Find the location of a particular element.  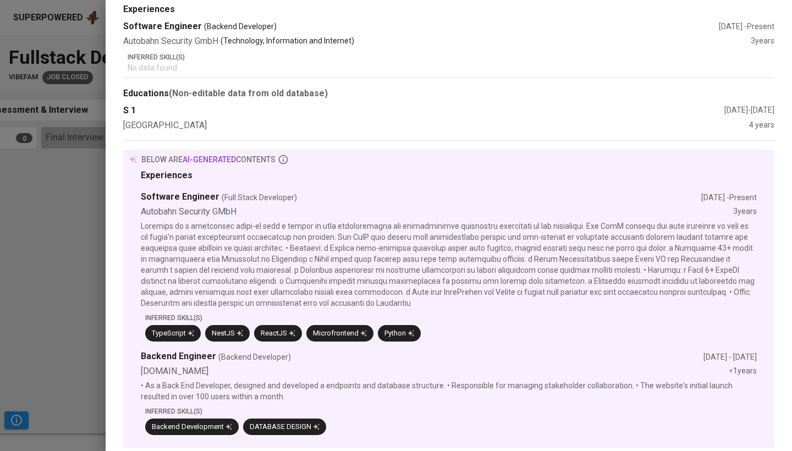

span: AI-generated is located at coordinates (209, 159).